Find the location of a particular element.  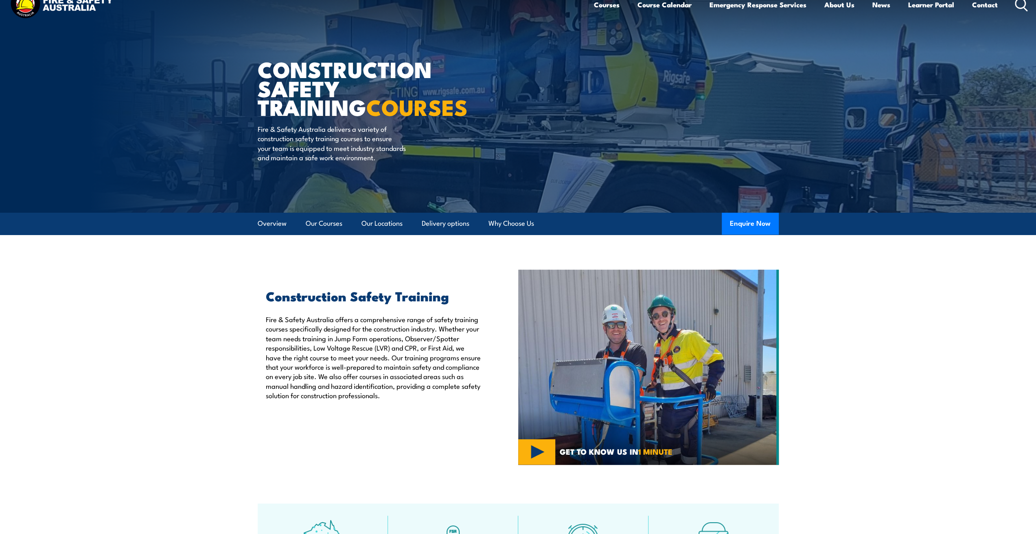

p: Fire & Safety Australia delivers a variety of construction safety training courses to ensure your... is located at coordinates (332, 143).